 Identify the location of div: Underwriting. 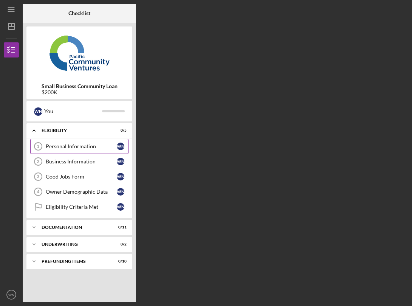
(75, 244).